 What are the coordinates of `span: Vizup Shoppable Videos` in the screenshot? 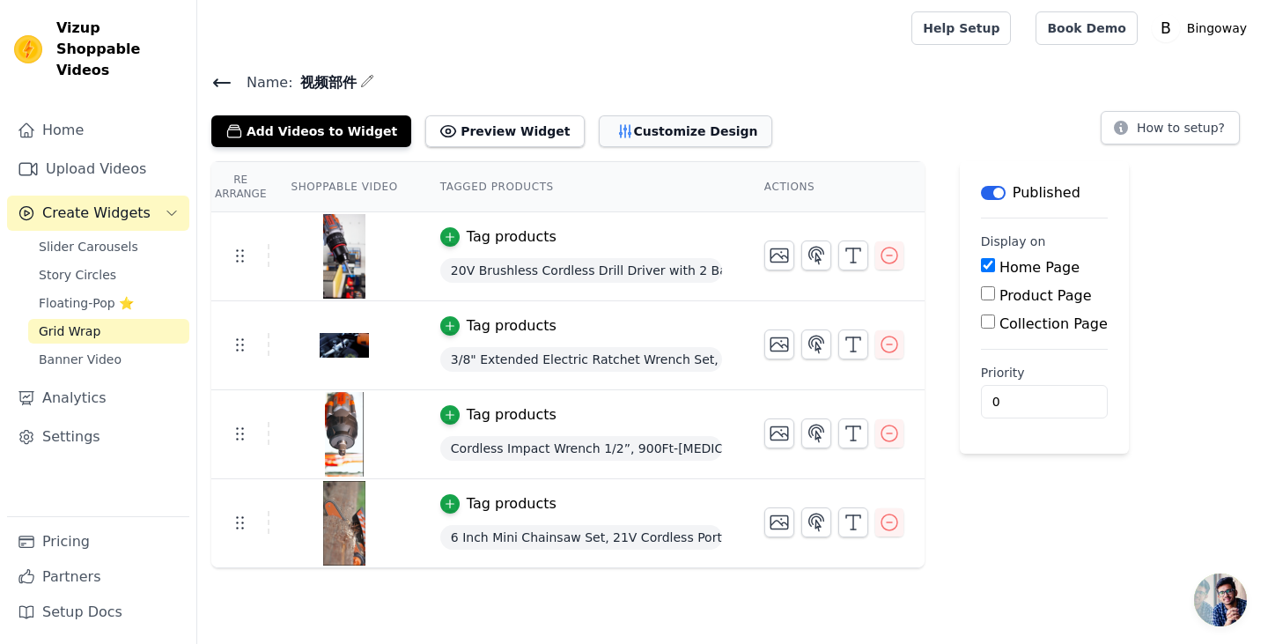 It's located at (119, 49).